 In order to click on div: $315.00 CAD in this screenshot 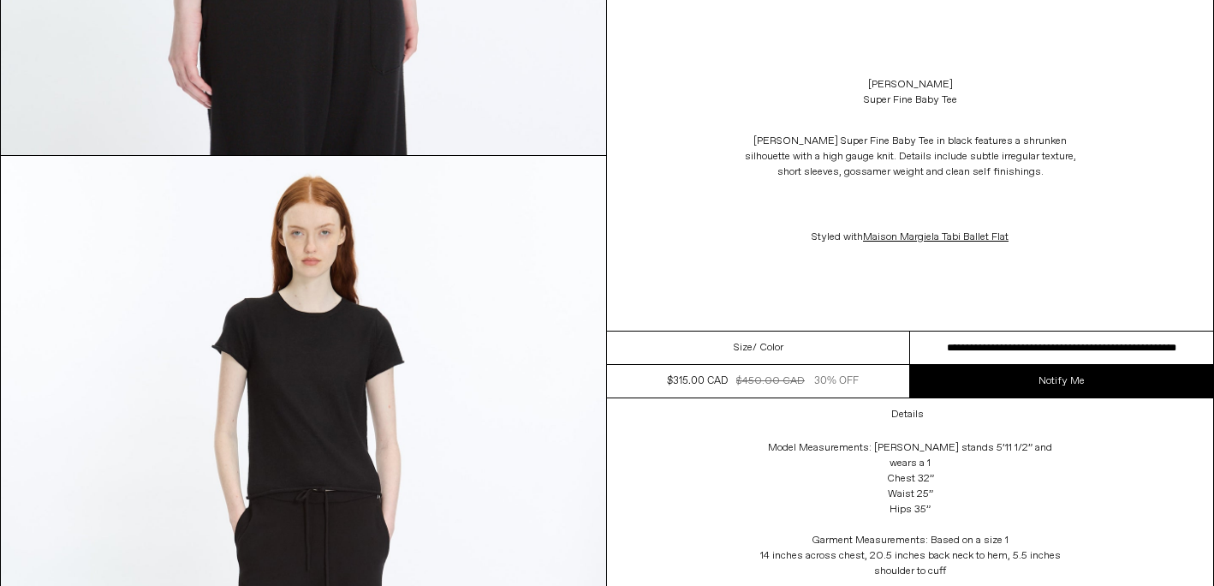, I will do `click(697, 381)`.